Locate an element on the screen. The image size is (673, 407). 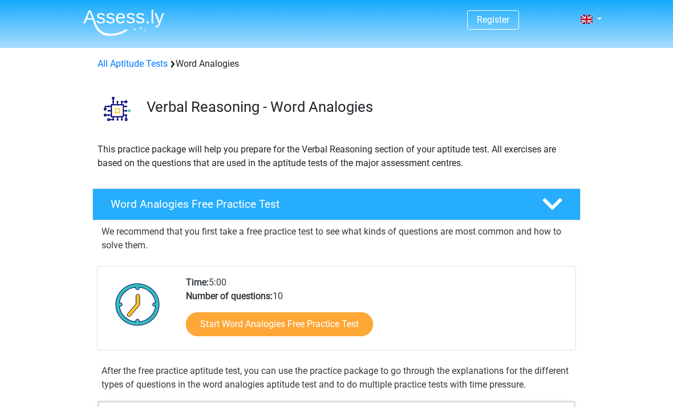
a: Register is located at coordinates (493, 19).